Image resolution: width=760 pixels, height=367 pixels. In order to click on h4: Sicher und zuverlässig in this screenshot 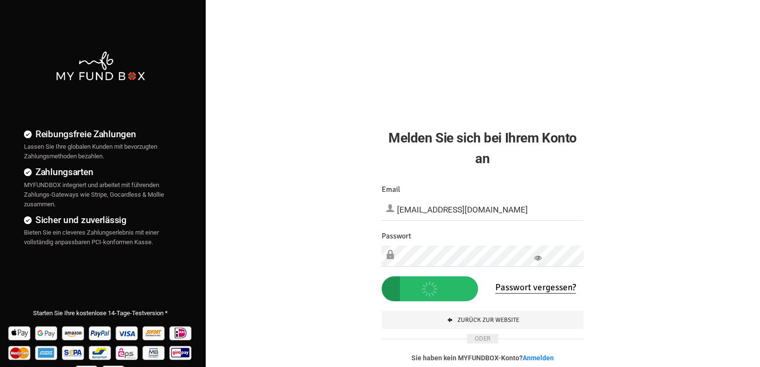, I will do `click(100, 220)`.